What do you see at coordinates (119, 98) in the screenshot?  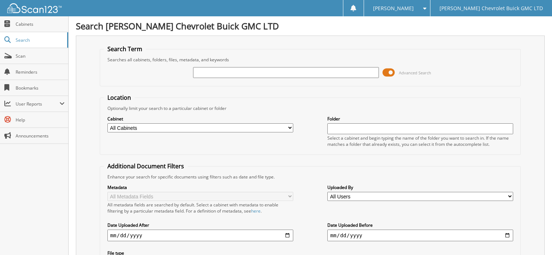 I see `legend: Location` at bounding box center [119, 98].